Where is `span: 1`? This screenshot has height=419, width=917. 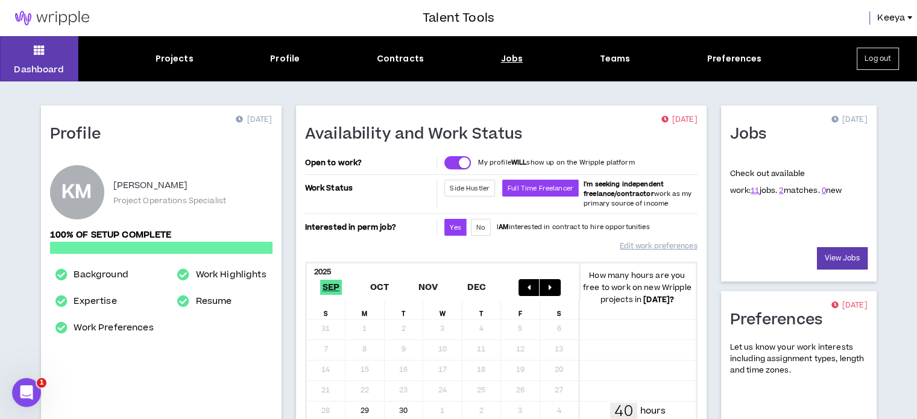
span: 1 is located at coordinates (42, 383).